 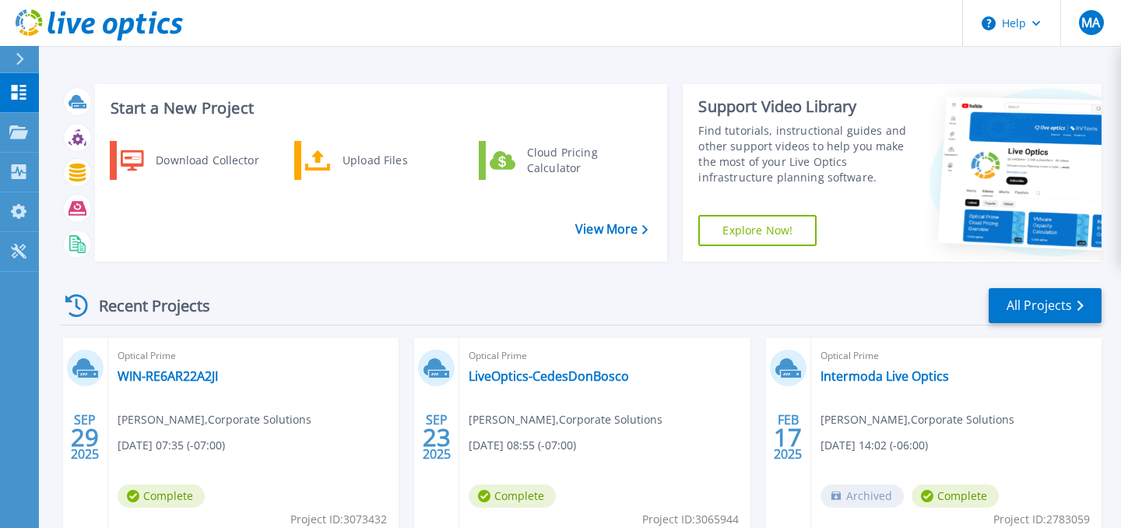 I want to click on span: 17, so click(x=788, y=437).